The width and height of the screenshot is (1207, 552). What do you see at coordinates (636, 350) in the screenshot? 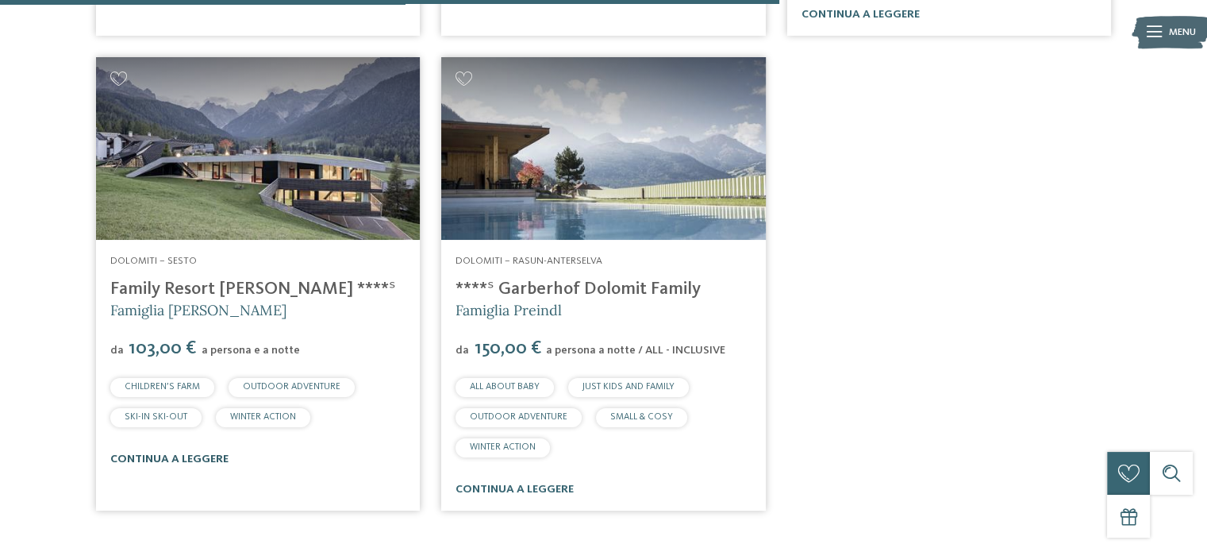
I see `span: a persona a notte / ALL - INCLUSIVE` at bounding box center [636, 350].